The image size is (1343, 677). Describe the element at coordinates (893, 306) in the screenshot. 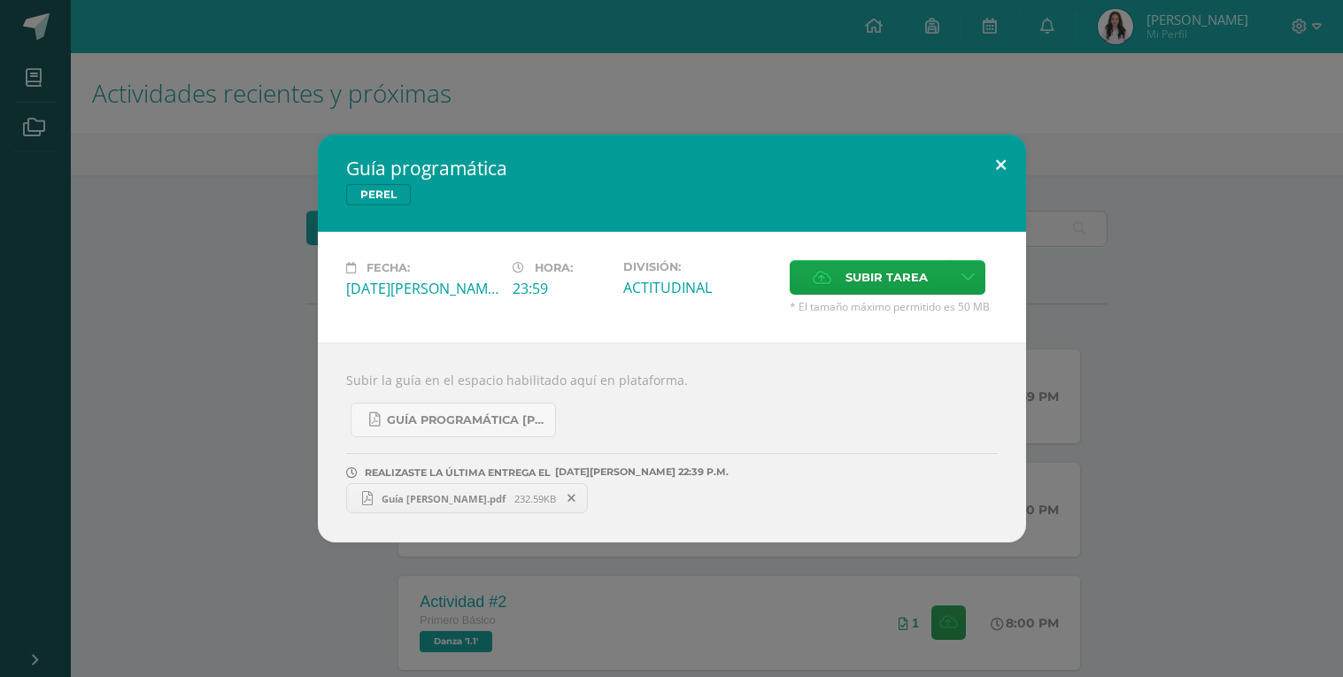

I see `span: * El tamaño máximo permitido es 50 MB` at that location.